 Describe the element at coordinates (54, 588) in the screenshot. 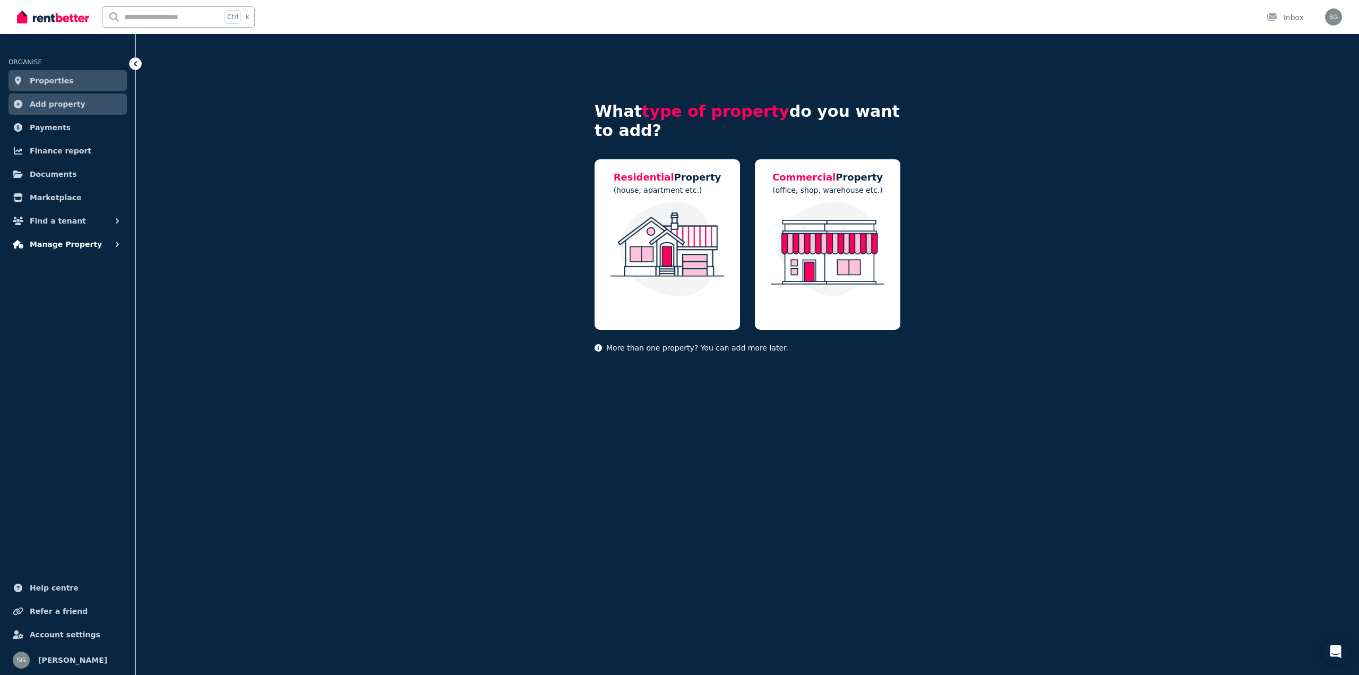

I see `span: Help centre` at that location.